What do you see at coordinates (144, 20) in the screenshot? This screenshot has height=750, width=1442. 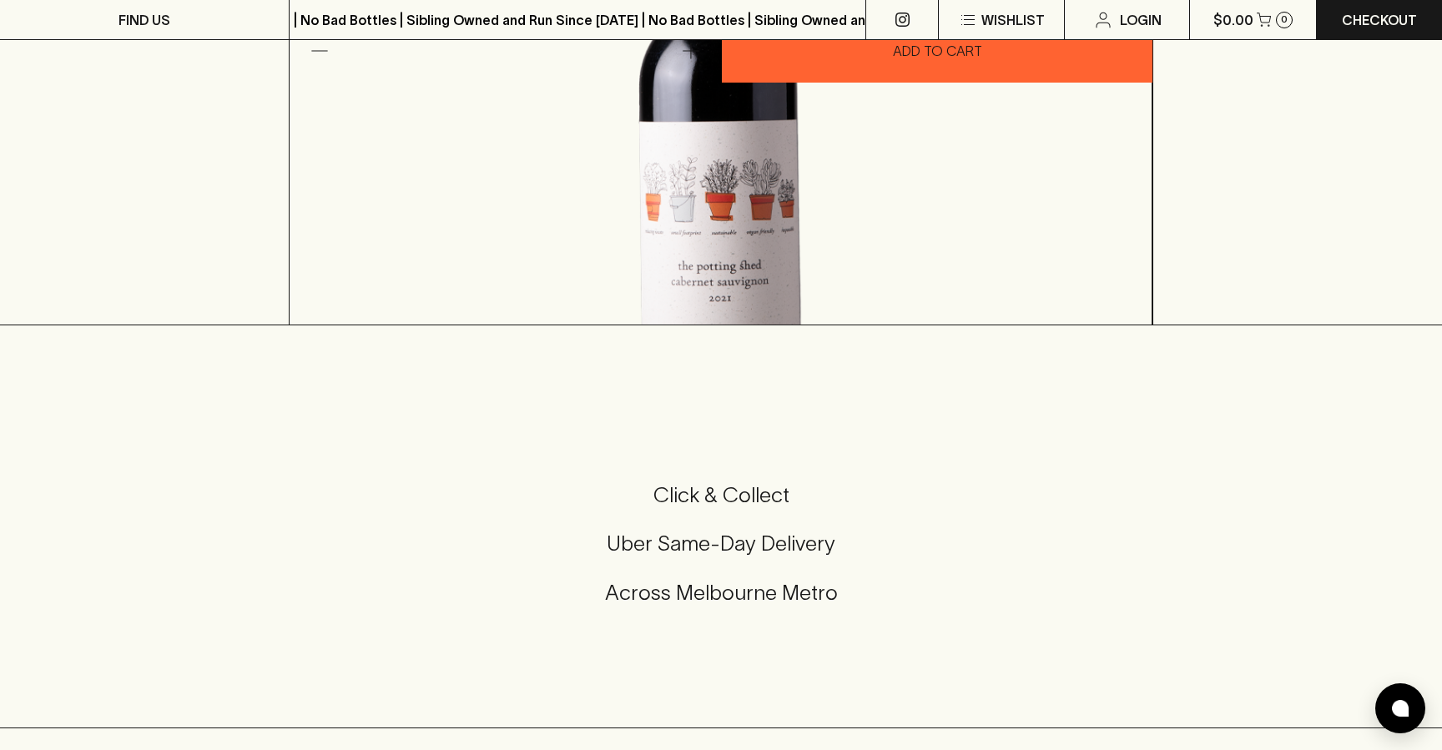 I see `p: FIND US` at bounding box center [144, 20].